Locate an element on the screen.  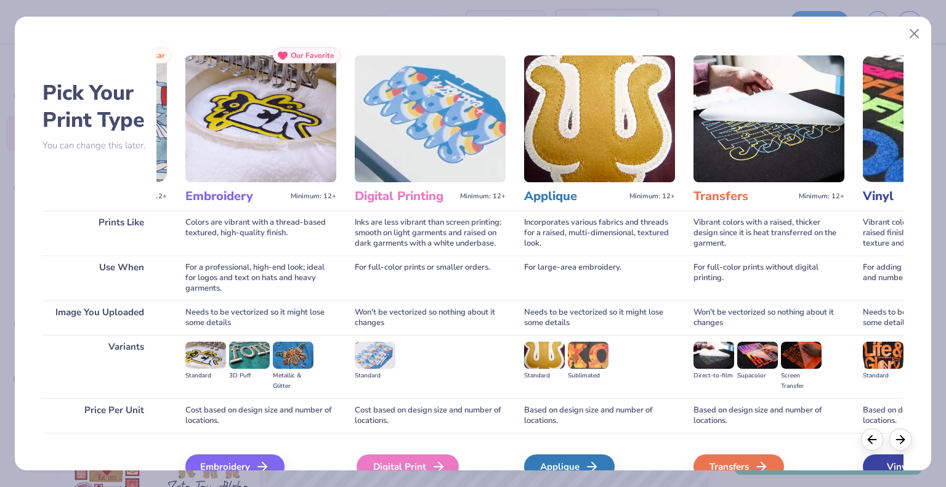
div: Metallic & Glitter is located at coordinates (293, 381).